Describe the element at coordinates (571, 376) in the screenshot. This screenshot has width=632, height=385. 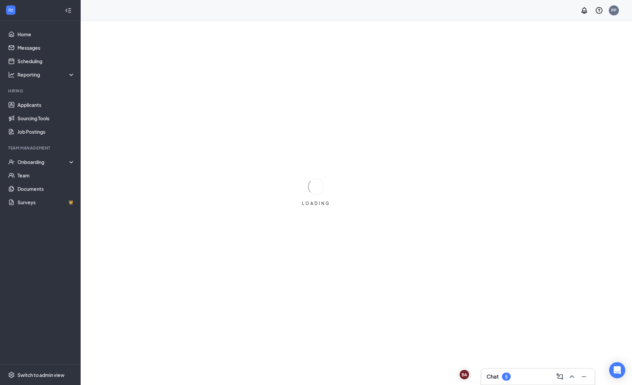
I see `svg: ChevronUp` at that location.